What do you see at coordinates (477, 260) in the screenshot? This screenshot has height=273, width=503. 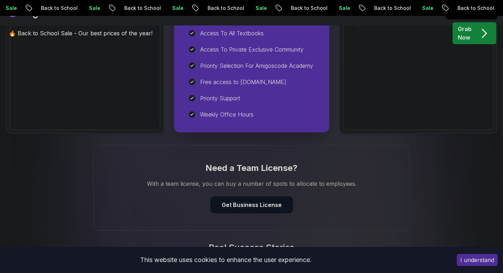 I see `button: Accept cookies` at bounding box center [477, 260].